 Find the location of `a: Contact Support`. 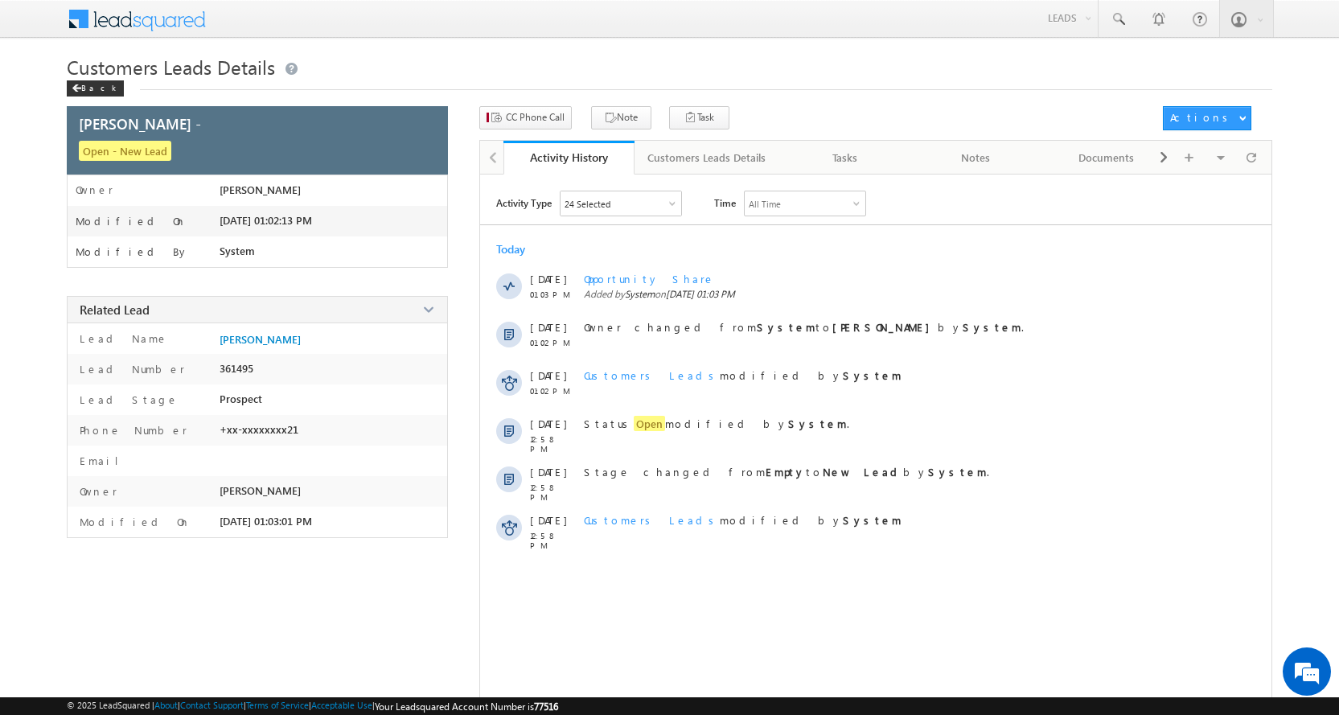

a: Contact Support is located at coordinates (211, 704).